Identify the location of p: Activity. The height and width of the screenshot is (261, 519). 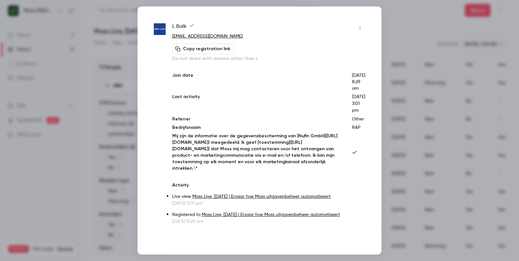
(268, 185).